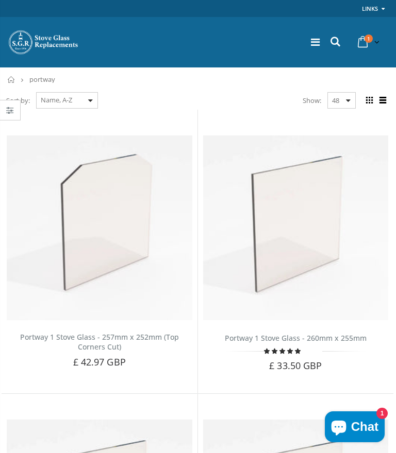 The image size is (396, 453). What do you see at coordinates (99, 362) in the screenshot?
I see `span: £ 42.97 GBP` at bounding box center [99, 362].